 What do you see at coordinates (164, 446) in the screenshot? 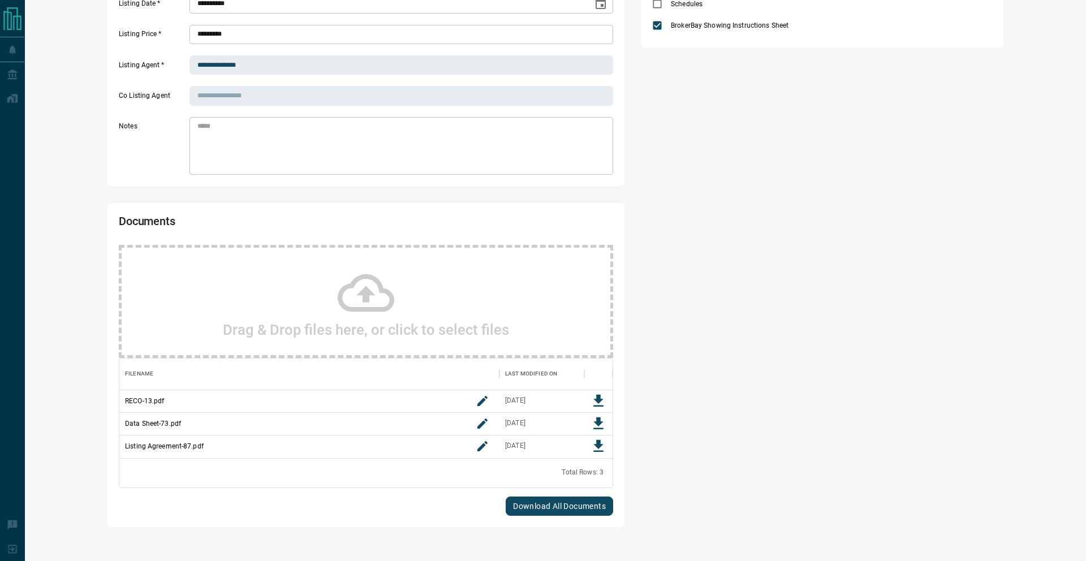
I see `p: Listing Agreement-87.pdf` at bounding box center [164, 446].